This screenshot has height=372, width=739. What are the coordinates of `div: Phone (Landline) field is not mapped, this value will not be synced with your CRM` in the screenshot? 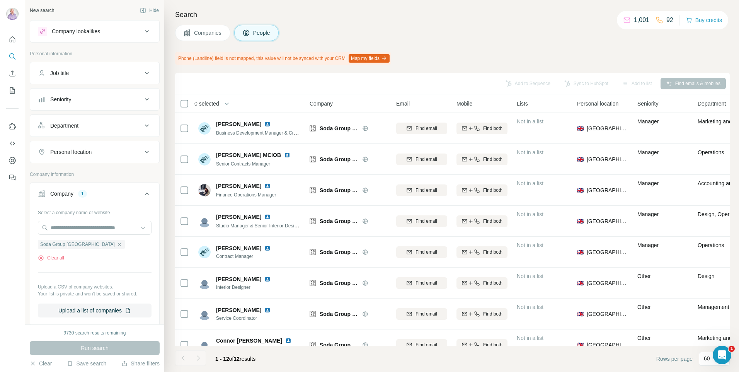 It's located at (283, 58).